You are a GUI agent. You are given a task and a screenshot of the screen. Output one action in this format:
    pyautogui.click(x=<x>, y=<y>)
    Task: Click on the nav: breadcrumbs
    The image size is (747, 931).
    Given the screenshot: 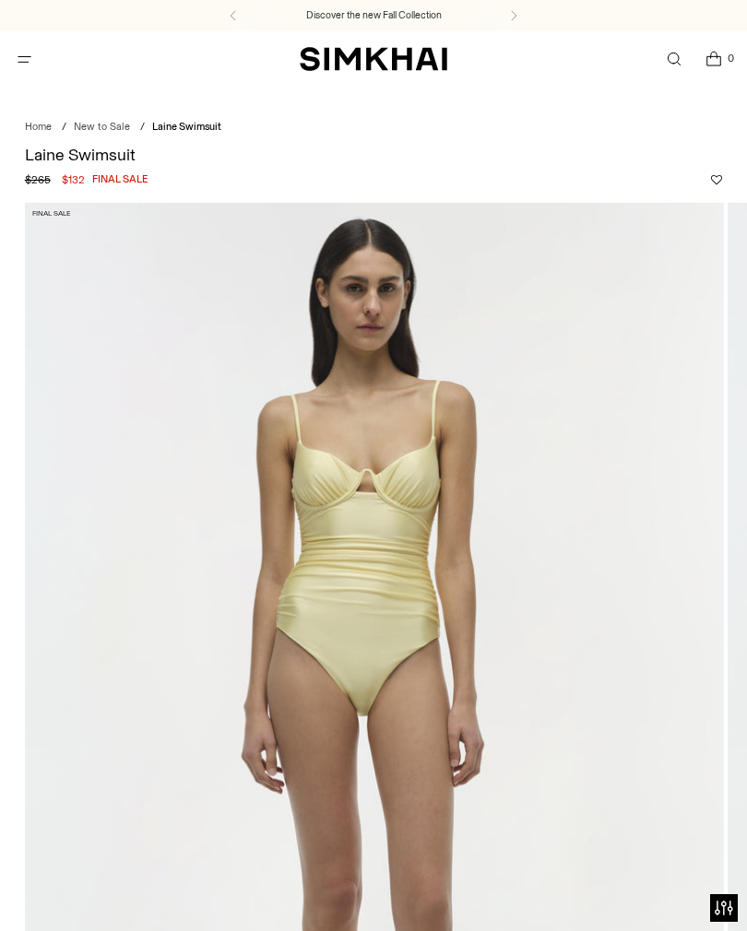 What is the action you would take?
    pyautogui.click(x=373, y=127)
    